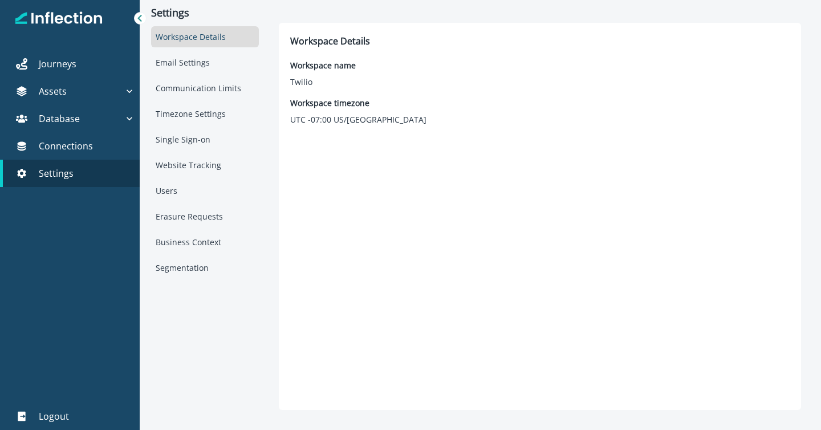 This screenshot has height=430, width=821. What do you see at coordinates (66, 146) in the screenshot?
I see `p: Connections` at bounding box center [66, 146].